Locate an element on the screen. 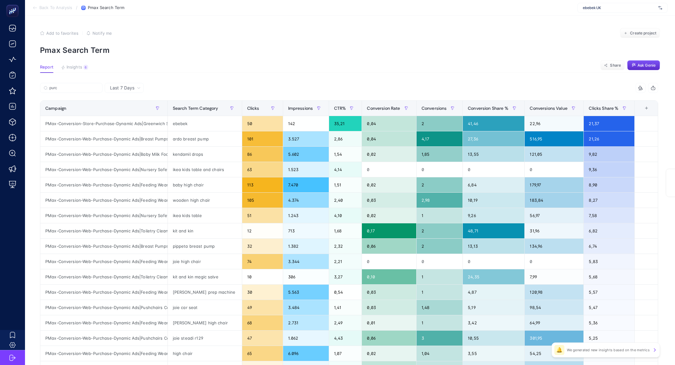 Image resolution: width=675 pixels, height=365 pixels. div: 21,26 is located at coordinates (609, 139).